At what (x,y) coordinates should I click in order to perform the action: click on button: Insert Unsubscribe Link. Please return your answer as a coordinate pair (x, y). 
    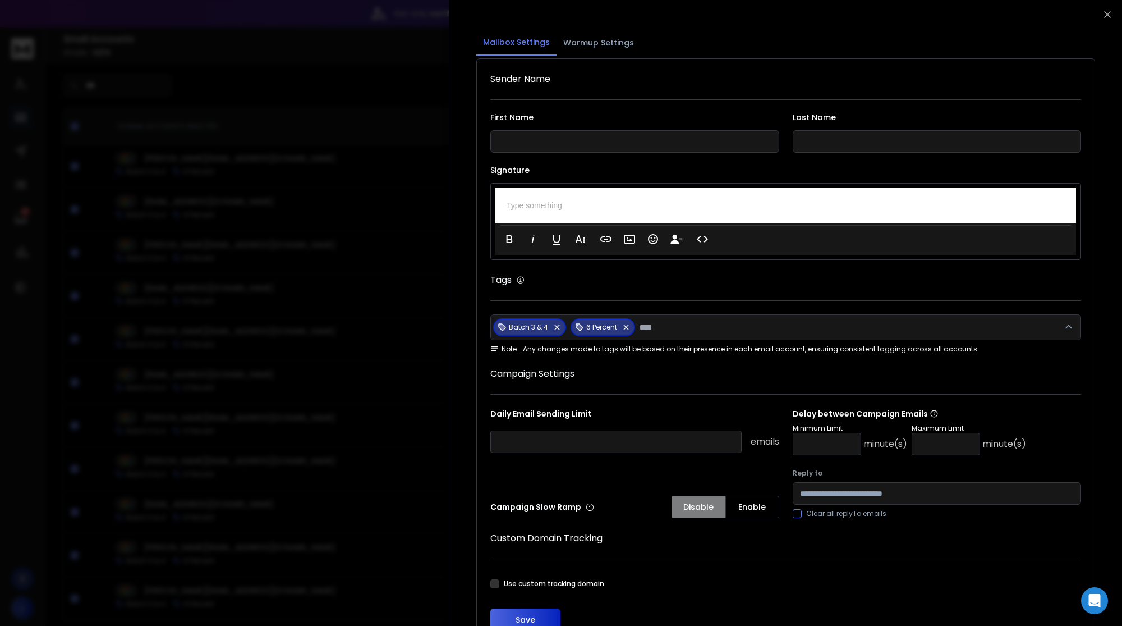
    Looking at the image, I should click on (677, 239).